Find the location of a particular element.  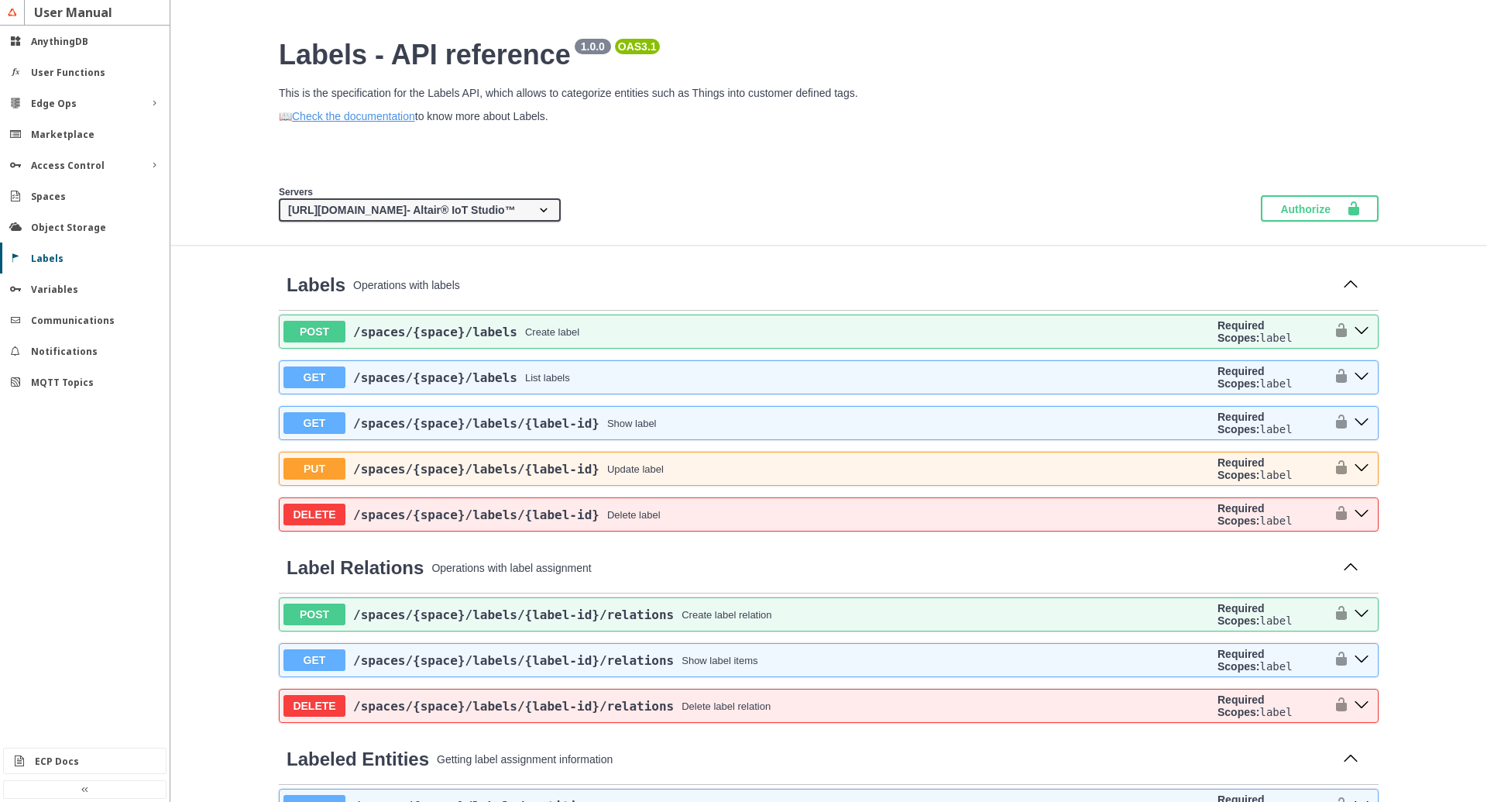

span: Label Relations is located at coordinates (355, 567).